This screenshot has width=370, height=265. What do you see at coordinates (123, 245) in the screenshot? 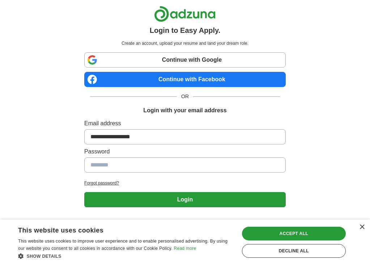
I see `span: This website uses cookies to improve user experience and to enable personalised advertising. By u...` at bounding box center [123, 245].